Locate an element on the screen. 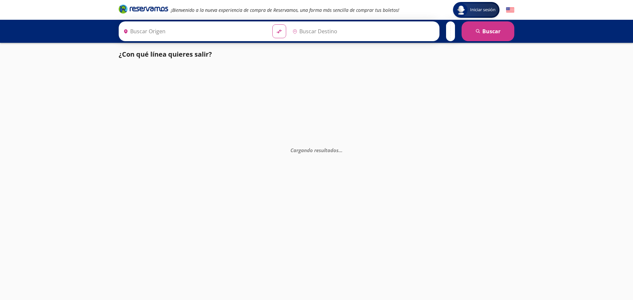  input: Buscar Destino is located at coordinates (363, 31).